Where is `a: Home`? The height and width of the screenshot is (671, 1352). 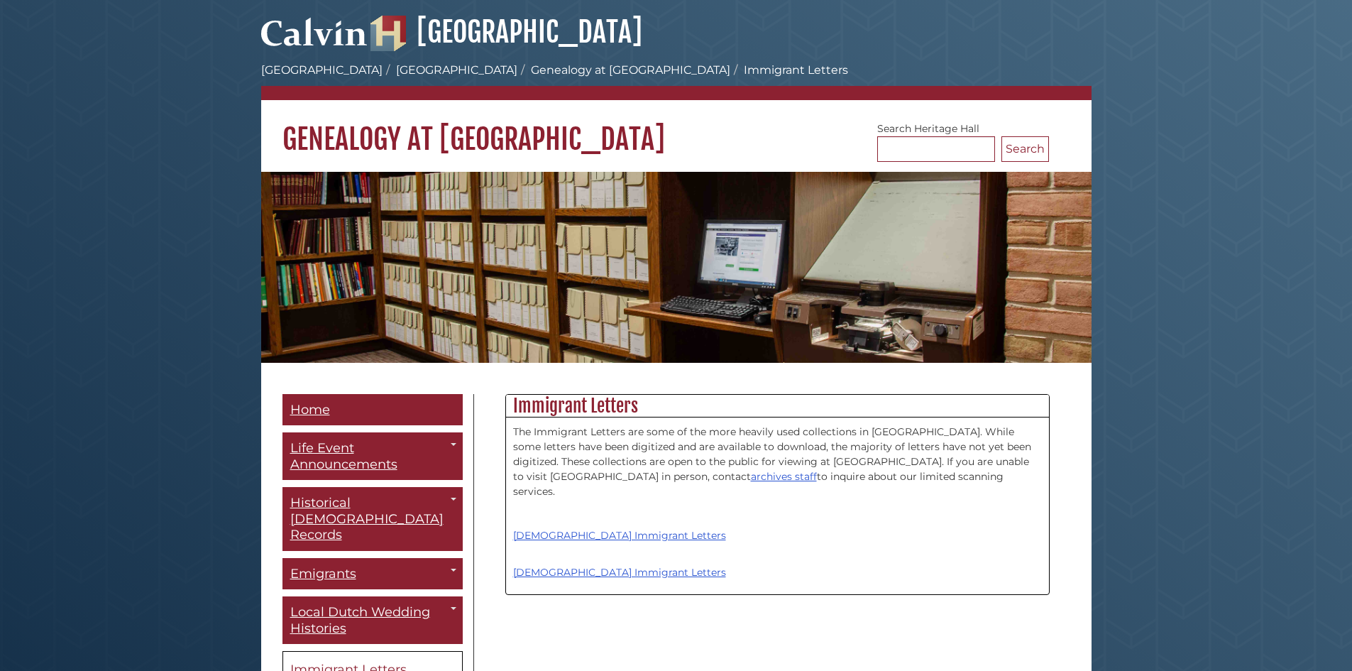
a: Home is located at coordinates (373, 410).